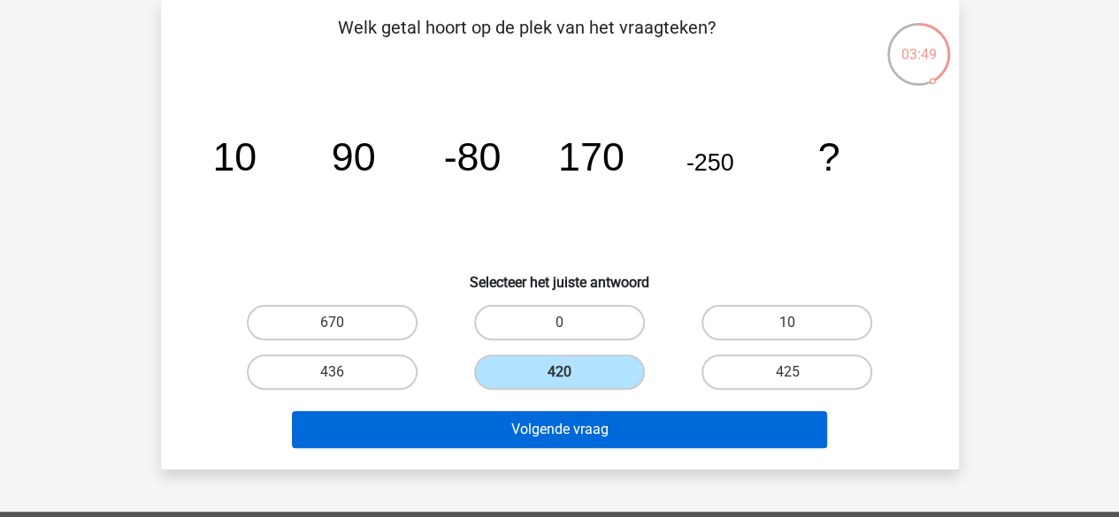 This screenshot has height=517, width=1119. I want to click on label: 10, so click(786, 323).